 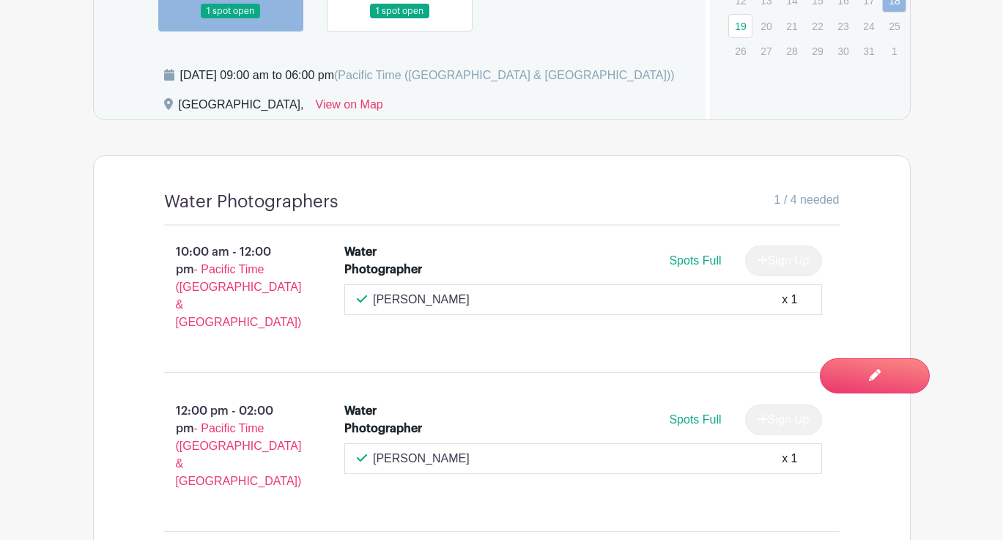 What do you see at coordinates (817, 26) in the screenshot?
I see `p: 22` at bounding box center [817, 26].